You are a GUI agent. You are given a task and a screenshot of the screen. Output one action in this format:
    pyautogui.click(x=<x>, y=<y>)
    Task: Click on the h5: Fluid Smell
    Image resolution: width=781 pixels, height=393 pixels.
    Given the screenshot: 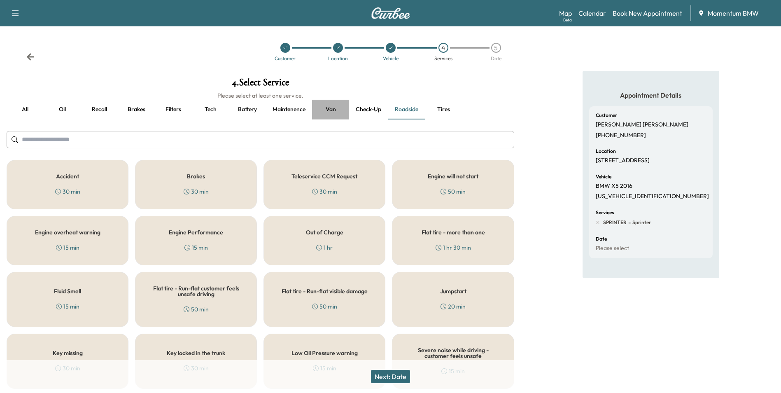 What is the action you would take?
    pyautogui.click(x=68, y=291)
    